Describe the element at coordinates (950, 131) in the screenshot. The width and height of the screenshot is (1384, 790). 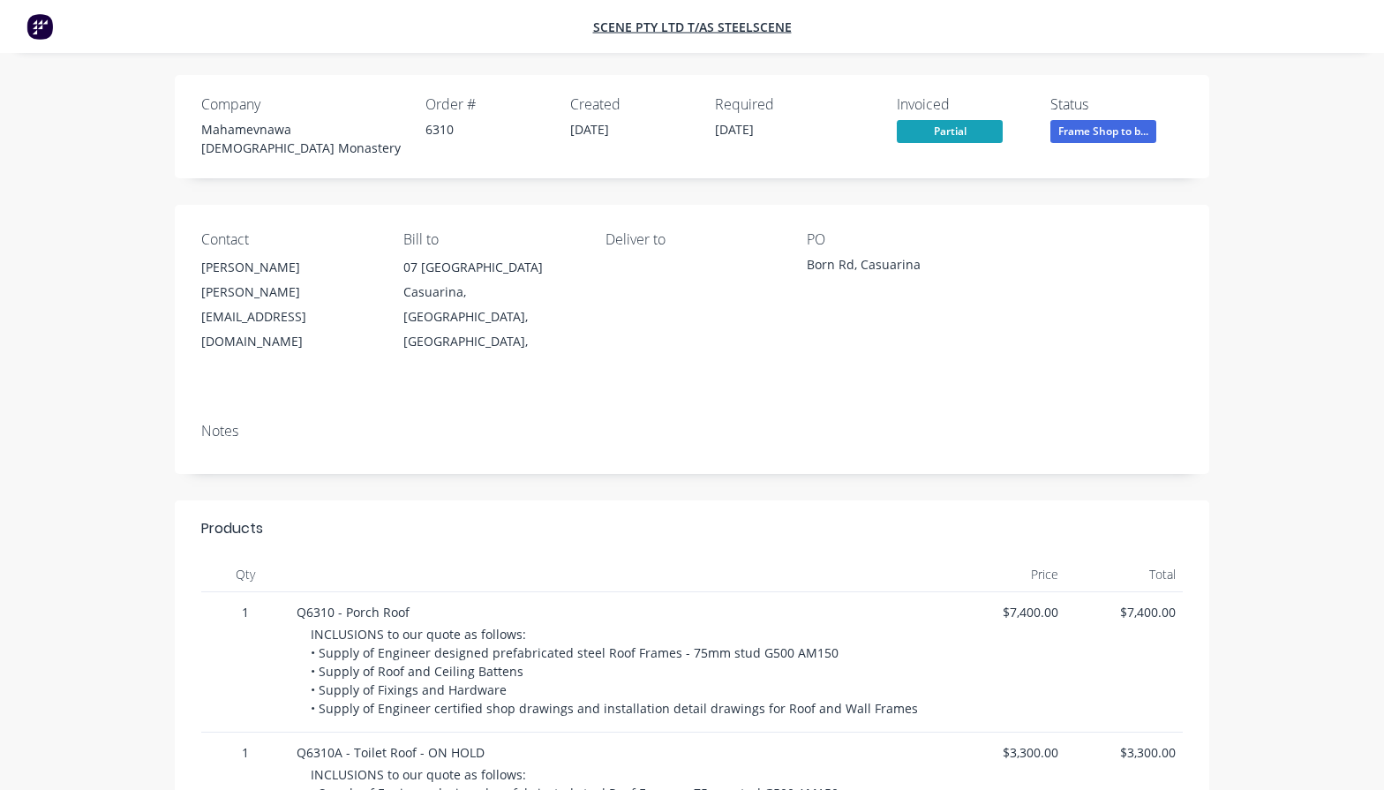
I see `span: Partial` at that location.